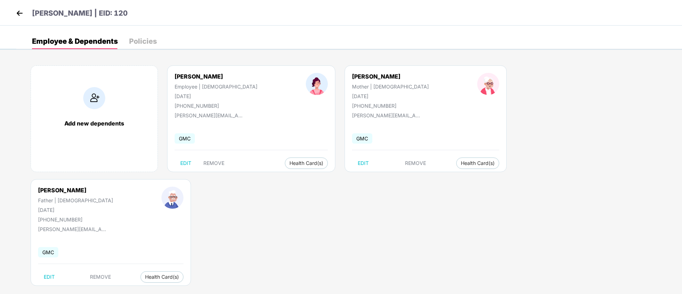  What do you see at coordinates (20, 13) in the screenshot?
I see `img: back` at bounding box center [20, 13].